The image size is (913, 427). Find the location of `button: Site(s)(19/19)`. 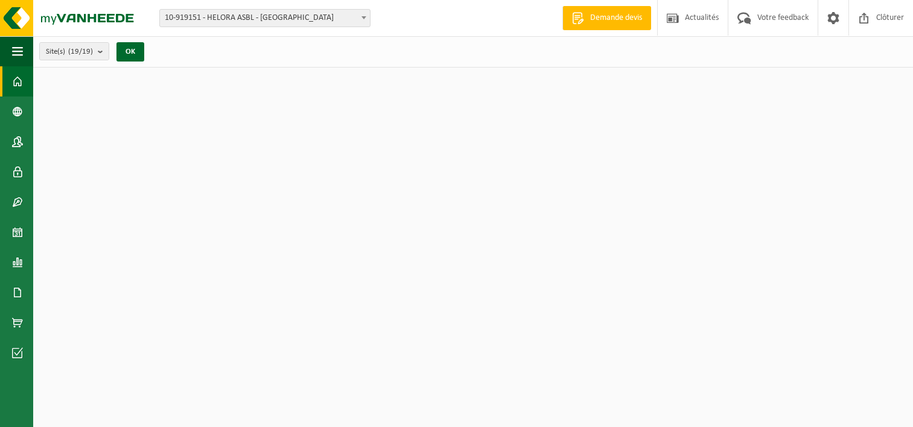

button: Site(s)(19/19) is located at coordinates (74, 51).